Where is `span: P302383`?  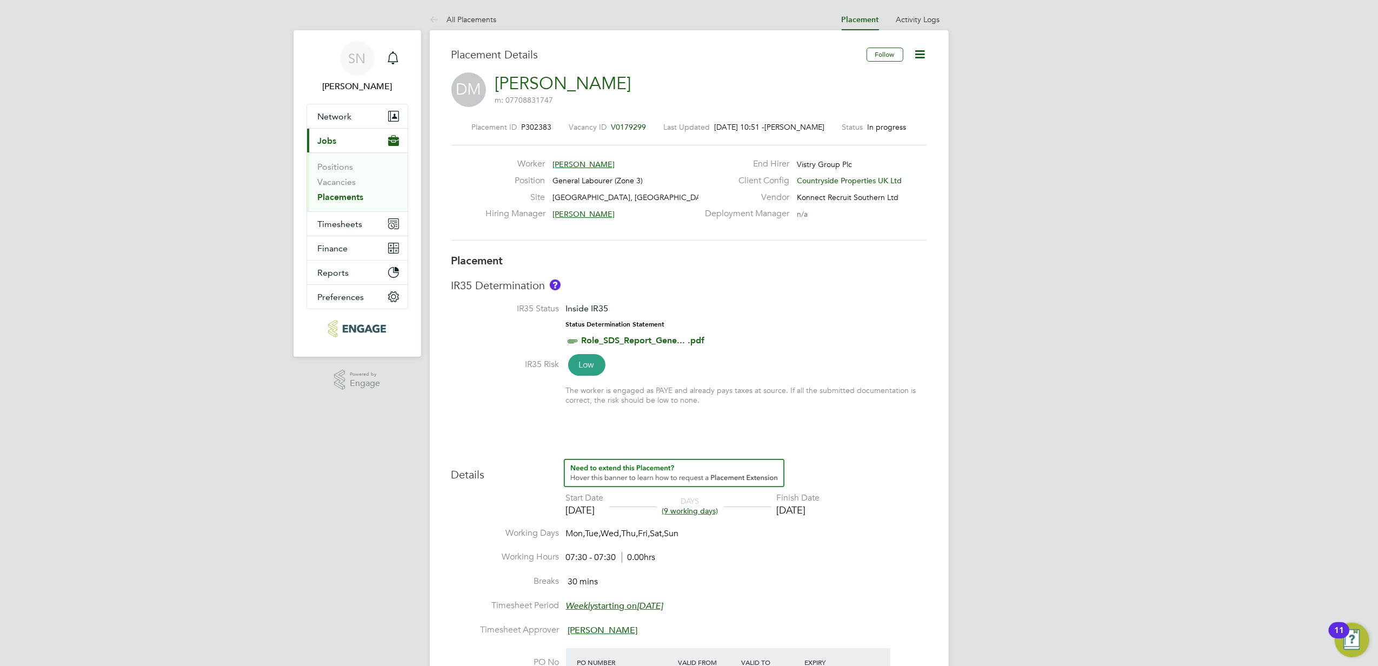
span: P302383 is located at coordinates (537, 127).